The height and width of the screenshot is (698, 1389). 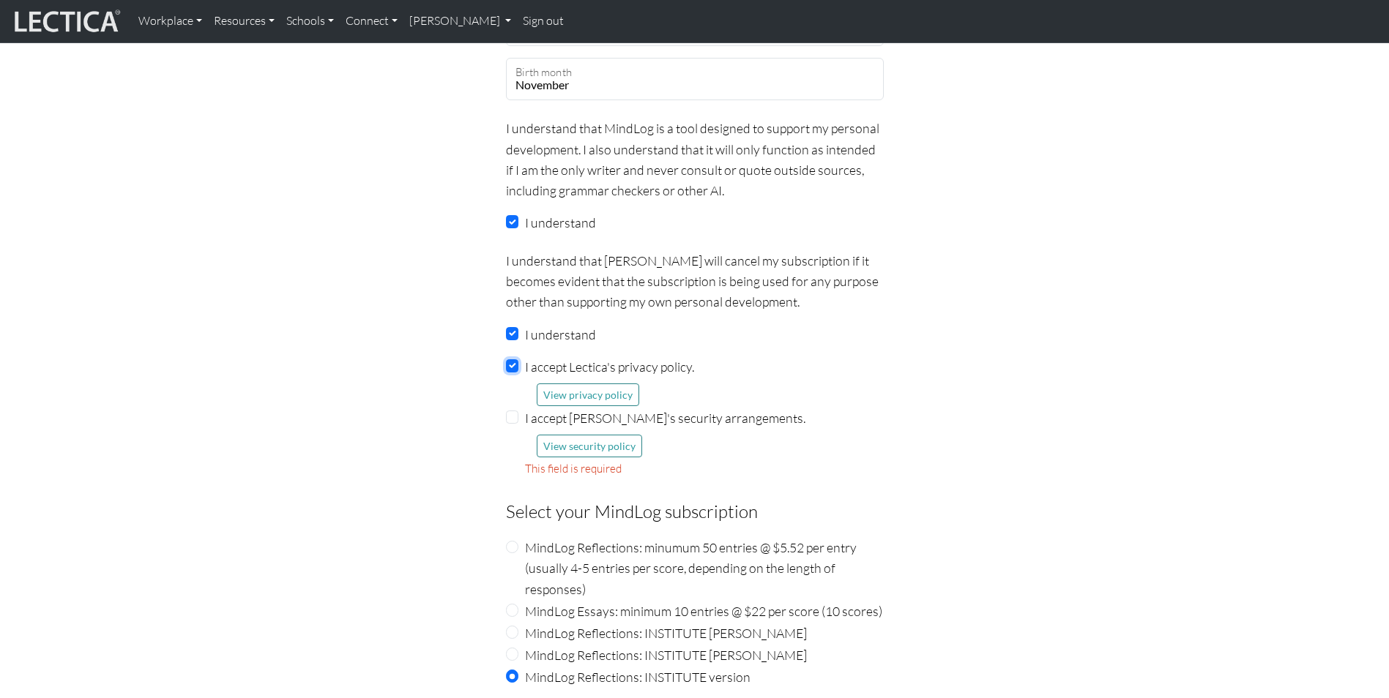 What do you see at coordinates (638, 677) in the screenshot?
I see `label: MindLog Reflections: INSTITUTE version` at bounding box center [638, 677].